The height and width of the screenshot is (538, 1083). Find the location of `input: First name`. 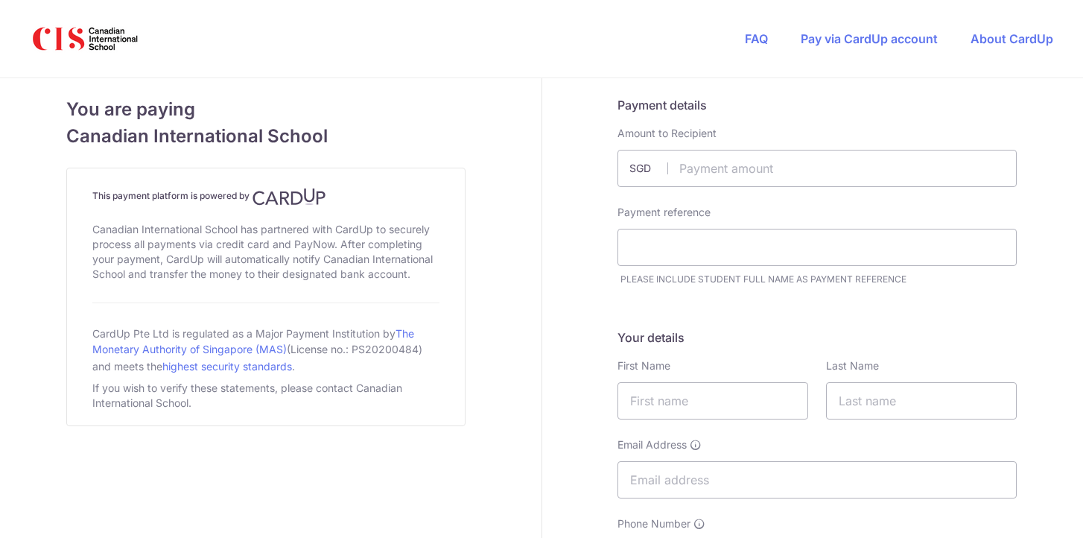

input: First name is located at coordinates (713, 401).